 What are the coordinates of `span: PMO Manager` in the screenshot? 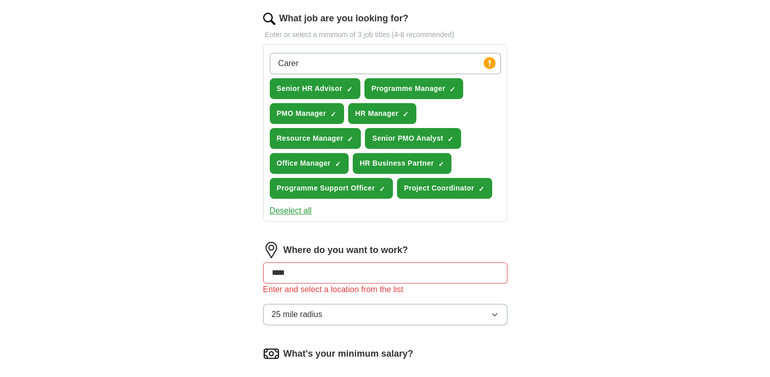 It's located at (301, 113).